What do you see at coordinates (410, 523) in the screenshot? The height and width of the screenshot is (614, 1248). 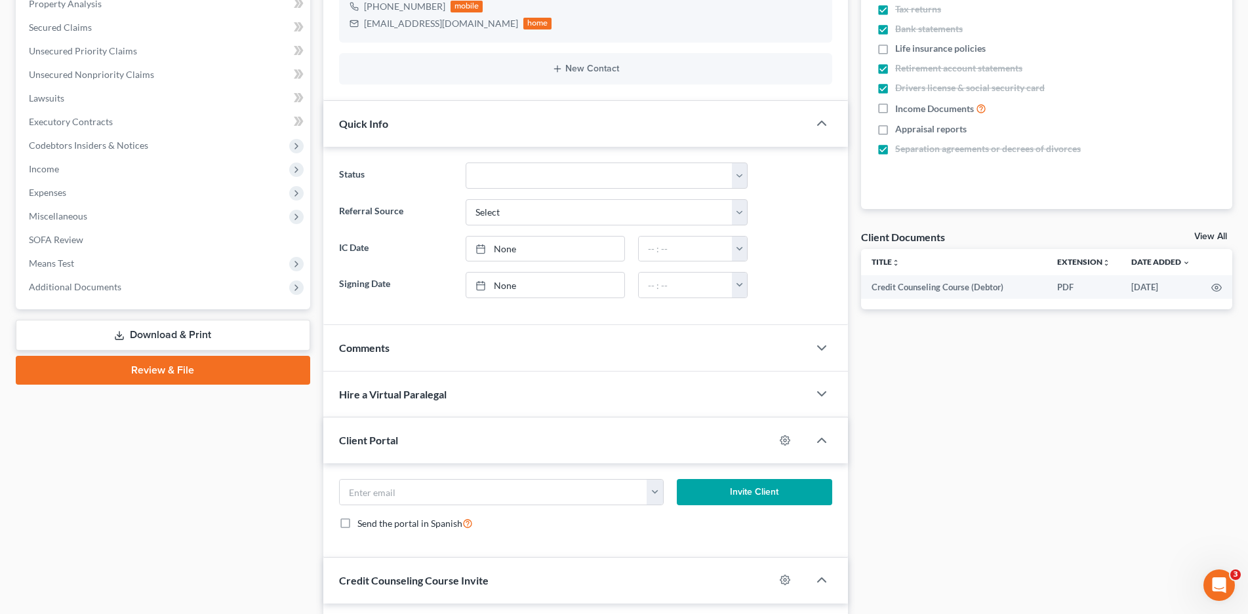 I see `span: Send the portal in Spanish` at bounding box center [410, 523].